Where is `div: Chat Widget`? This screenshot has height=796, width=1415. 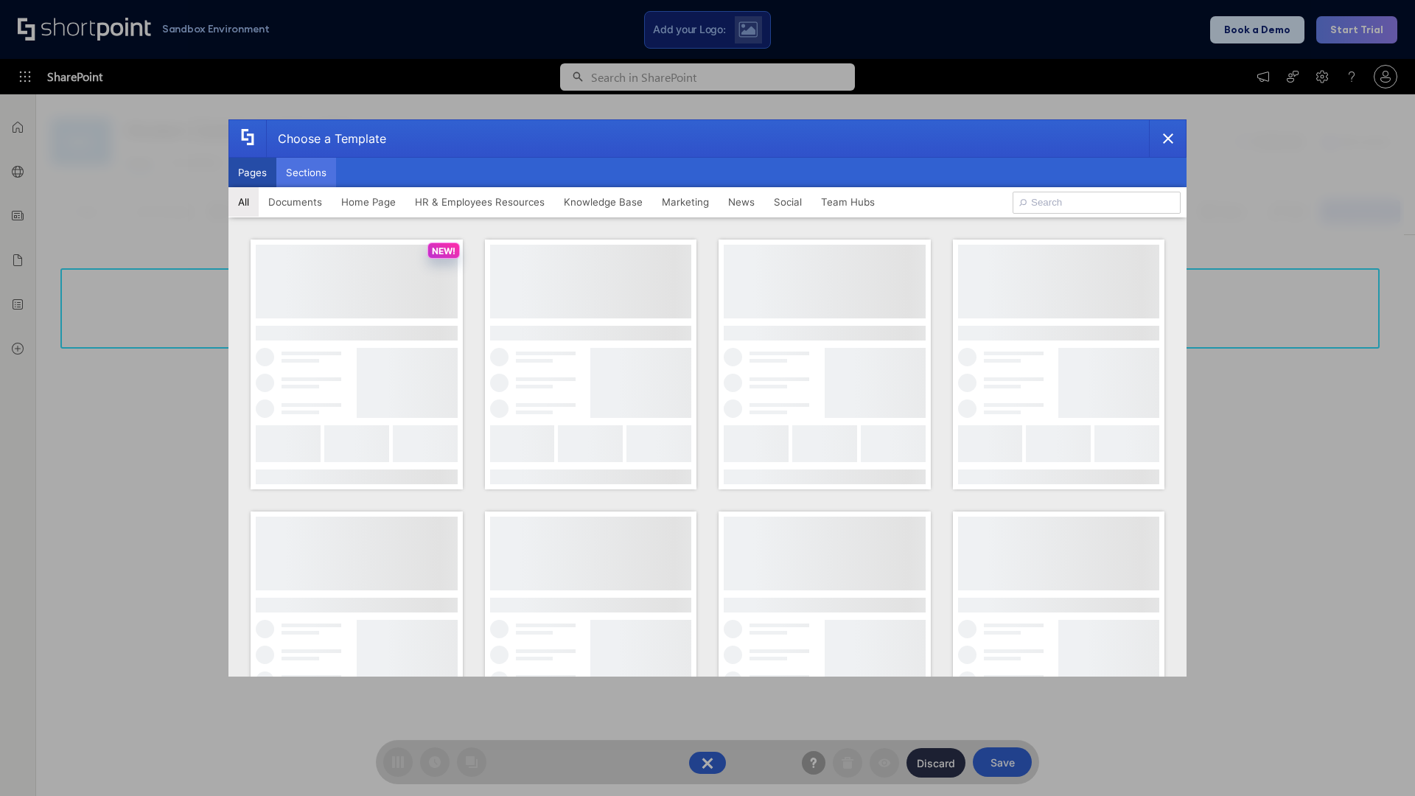
div: Chat Widget is located at coordinates (1378, 760).